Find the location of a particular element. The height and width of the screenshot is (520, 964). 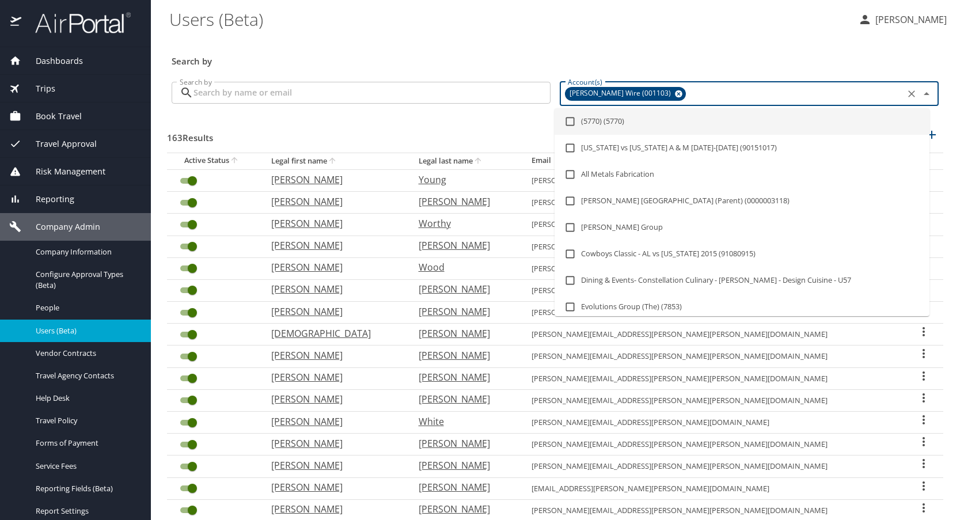

button: Close is located at coordinates (927, 94).